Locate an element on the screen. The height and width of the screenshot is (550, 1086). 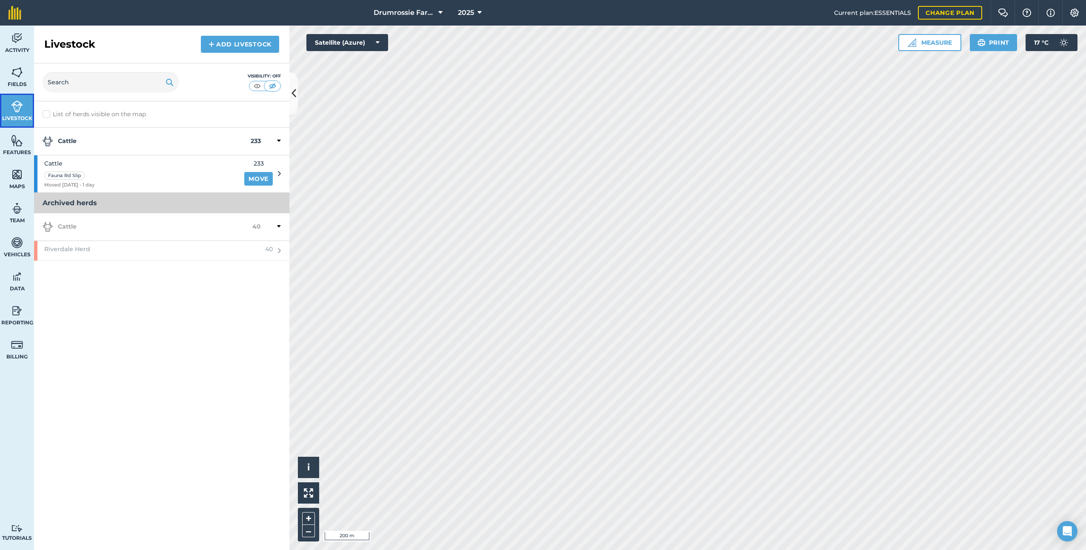
img: Two speech bubbles overlapping with the left bubble in the forefront is located at coordinates (1003, 13).